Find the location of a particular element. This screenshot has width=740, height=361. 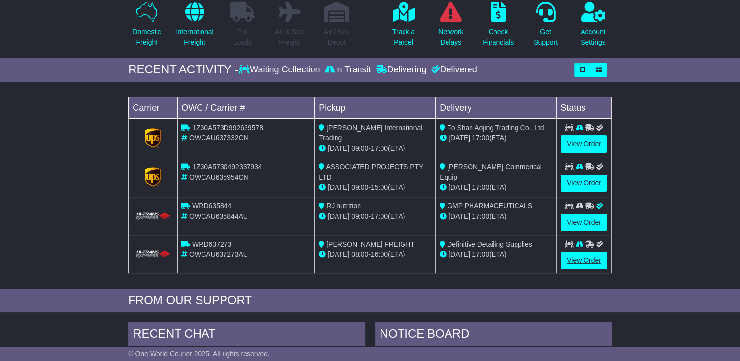

span: OWCAU637273AU is located at coordinates (218, 254).